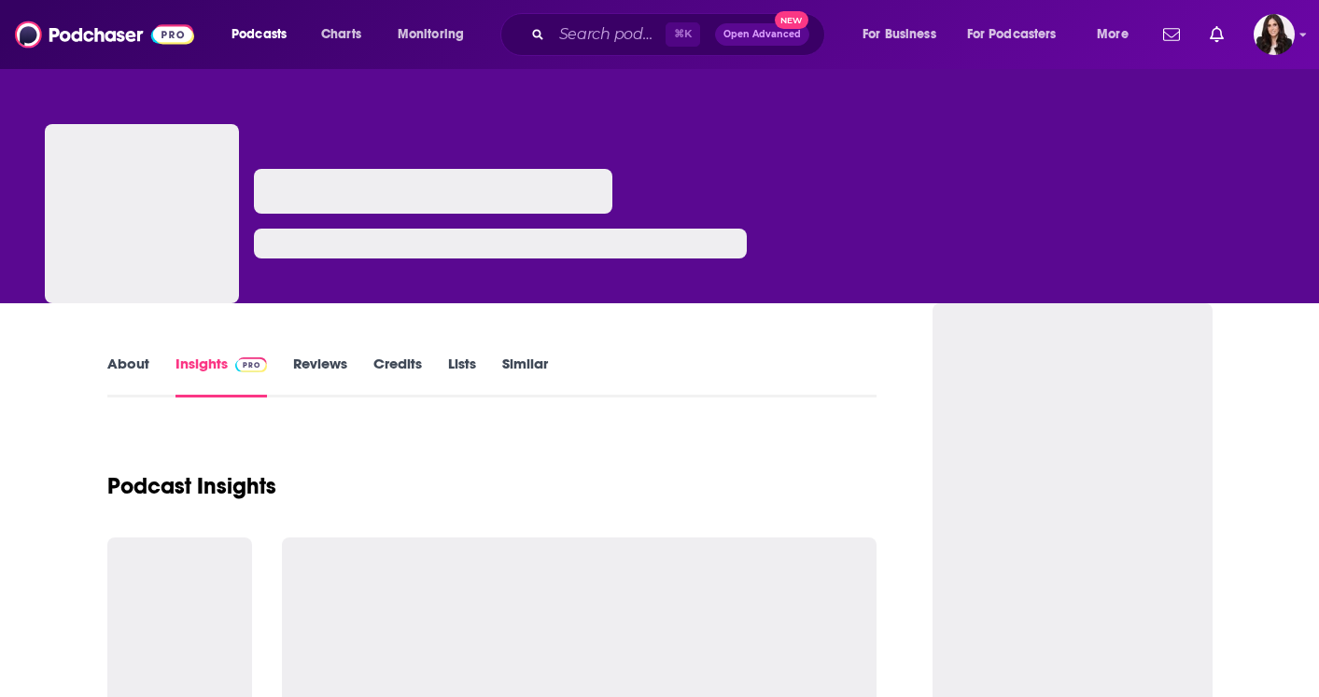 The width and height of the screenshot is (1319, 697). I want to click on a: Credits, so click(398, 376).